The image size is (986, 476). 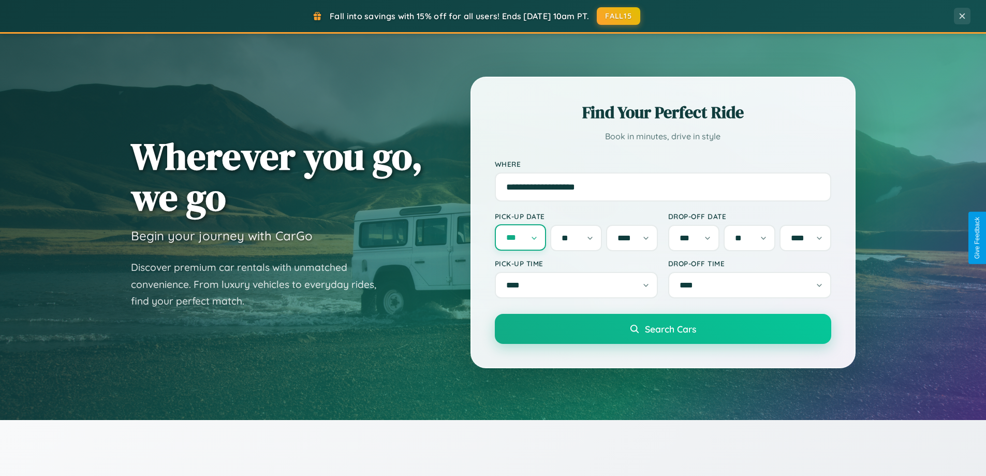 I want to click on h1: Wherever you go, we go, so click(x=277, y=177).